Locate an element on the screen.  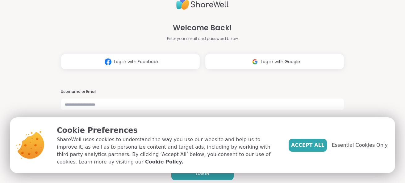
button: Log in with Facebook is located at coordinates (130, 61).